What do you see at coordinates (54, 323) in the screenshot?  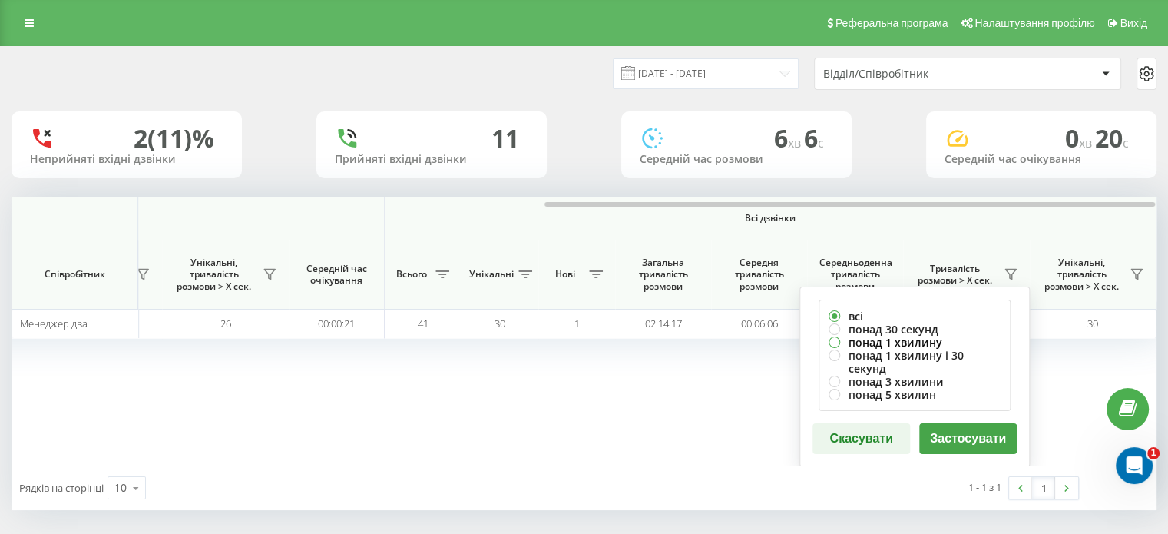 I see `span: Менеджер два` at bounding box center [54, 323].